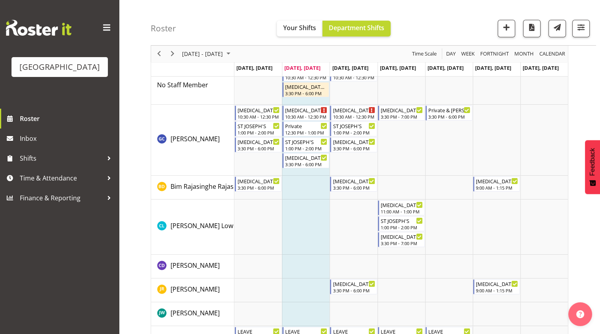 Image resolution: width=600 pixels, height=334 pixels. Describe the element at coordinates (300, 28) in the screenshot. I see `span: Your Shifts` at that location.